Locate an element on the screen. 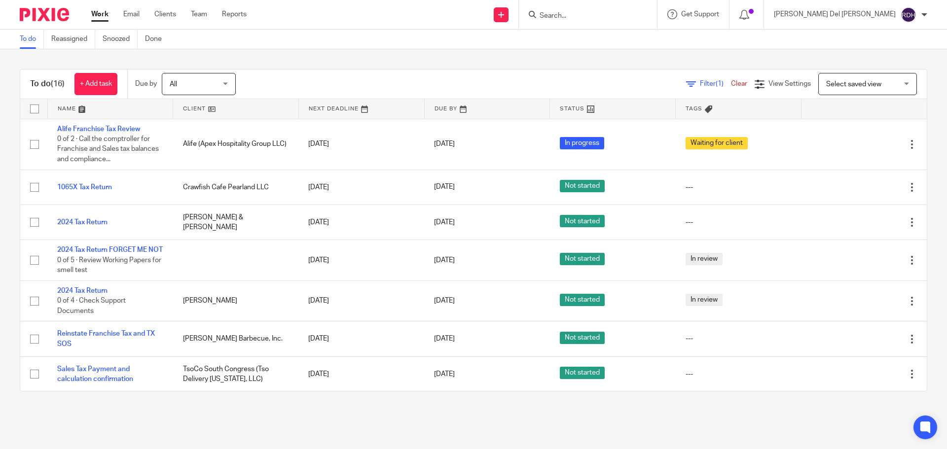  a: Work is located at coordinates (100, 14).